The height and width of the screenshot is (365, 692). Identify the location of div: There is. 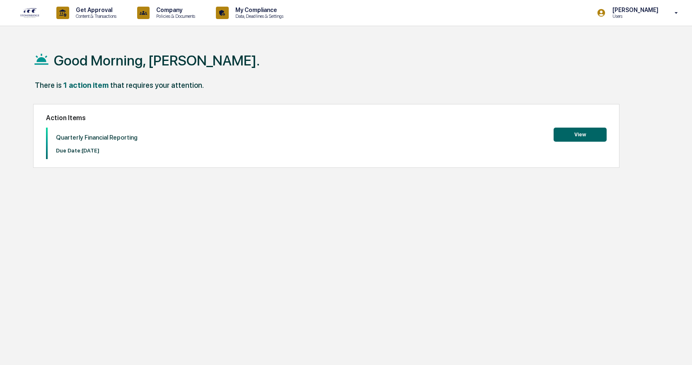
(48, 85).